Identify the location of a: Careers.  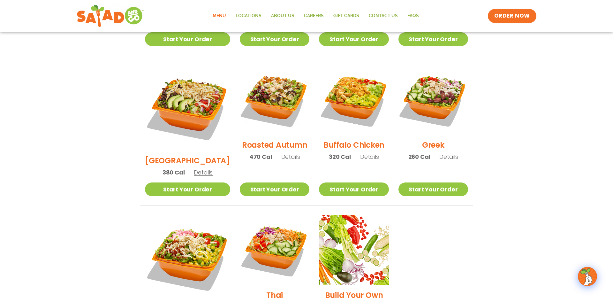
(314, 16).